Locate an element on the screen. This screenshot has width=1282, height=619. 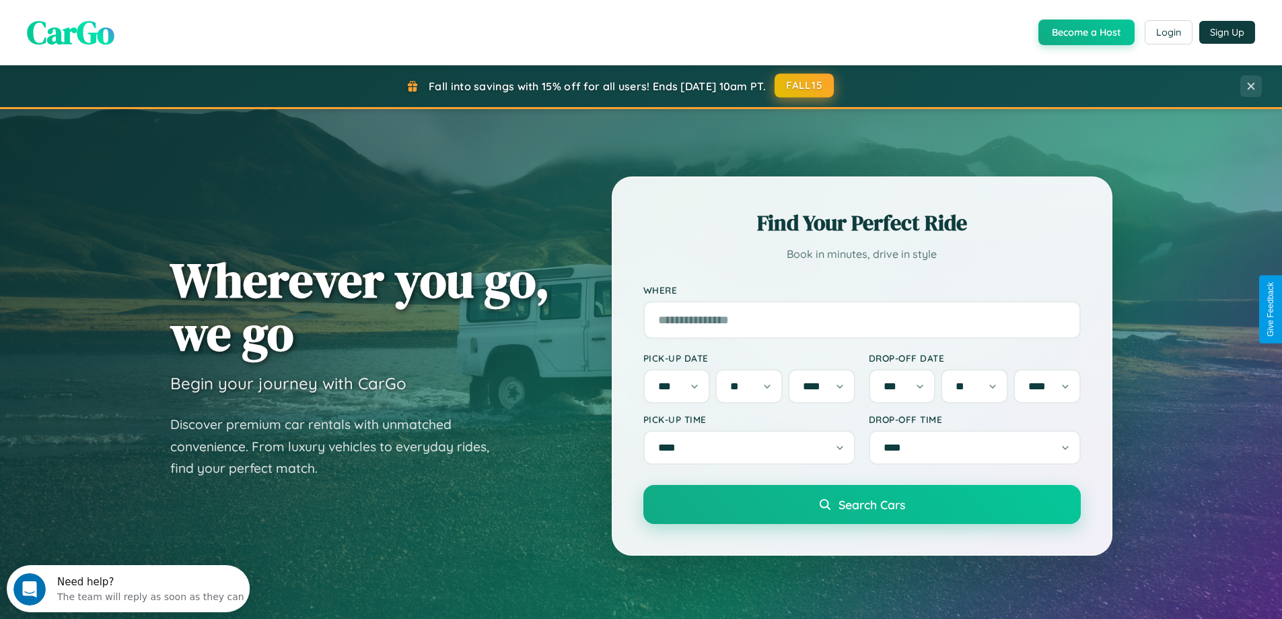
div: The team will reply as soon as they can is located at coordinates (144, 29).